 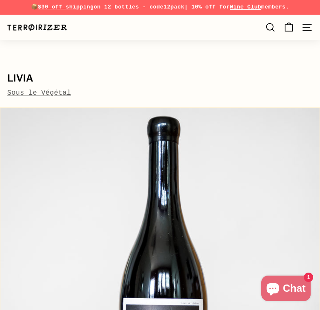 What do you see at coordinates (286, 289) in the screenshot?
I see `inbox-online-store-chat: Shopify online store chat` at bounding box center [286, 289].